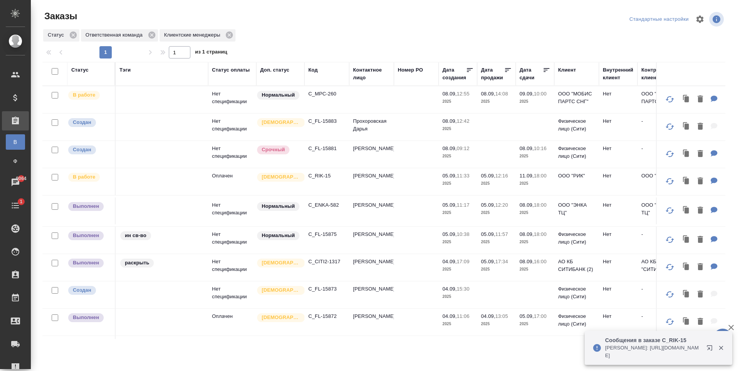  What do you see at coordinates (463, 234) in the screenshot?
I see `p: 10:38` at bounding box center [463, 234].